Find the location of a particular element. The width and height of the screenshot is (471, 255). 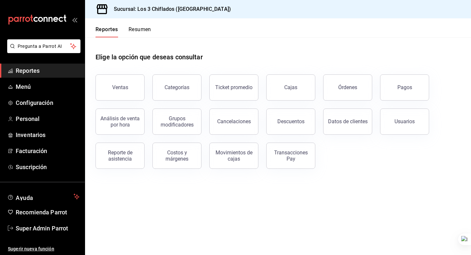

button: Costos y márgenes is located at coordinates (177, 155).